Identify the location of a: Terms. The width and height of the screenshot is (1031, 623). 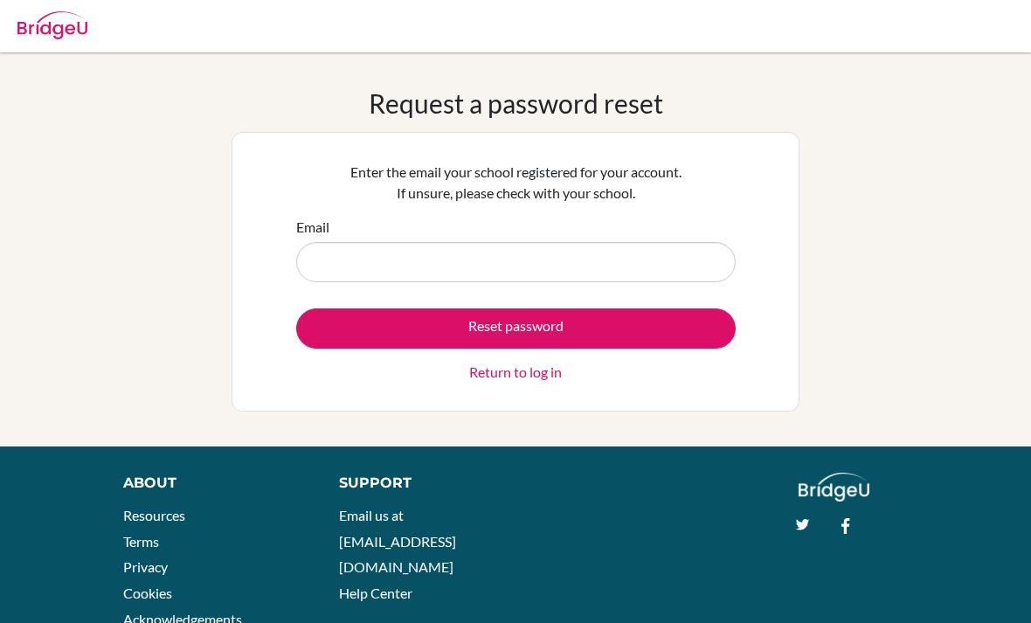
(141, 541).